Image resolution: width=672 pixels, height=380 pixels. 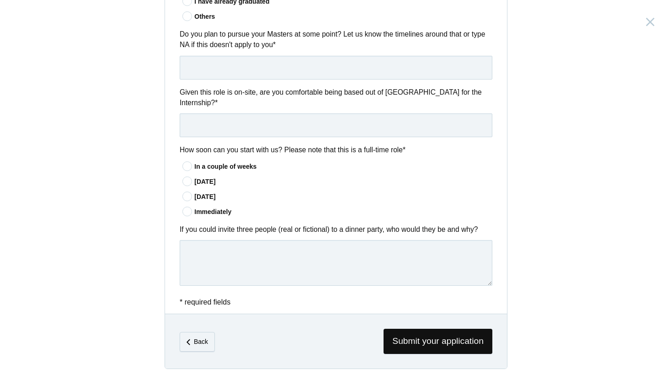 I want to click on label: Do you plan to pursue your Masters at some point? Let us know the timelines around that or type N..., so click(x=336, y=39).